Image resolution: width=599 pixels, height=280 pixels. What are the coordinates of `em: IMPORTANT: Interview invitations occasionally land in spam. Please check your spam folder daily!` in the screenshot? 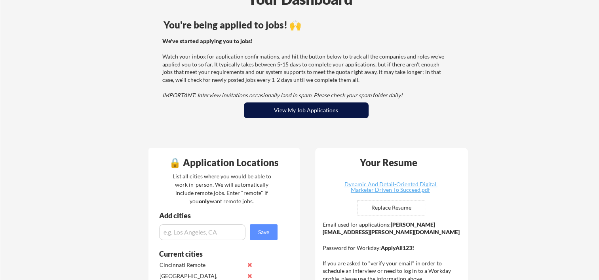 It's located at (282, 95).